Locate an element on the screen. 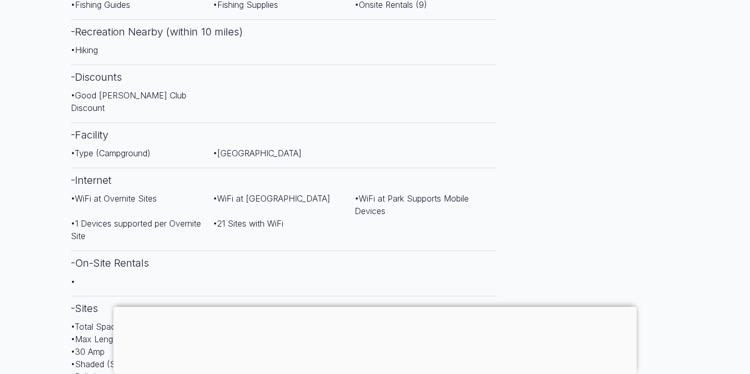 This screenshot has height=374, width=750. h3: - Sites is located at coordinates (284, 308).